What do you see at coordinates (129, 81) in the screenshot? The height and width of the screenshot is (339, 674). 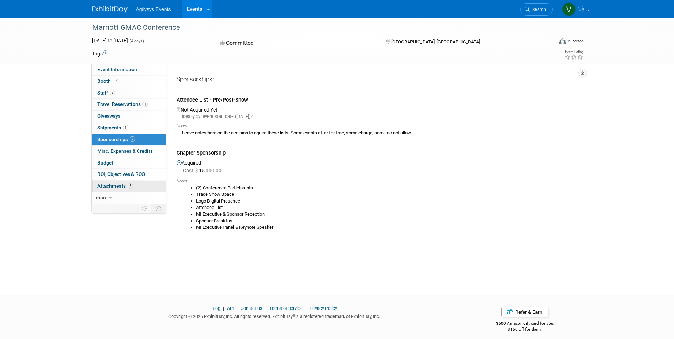 I see `a: Booth` at bounding box center [129, 81].